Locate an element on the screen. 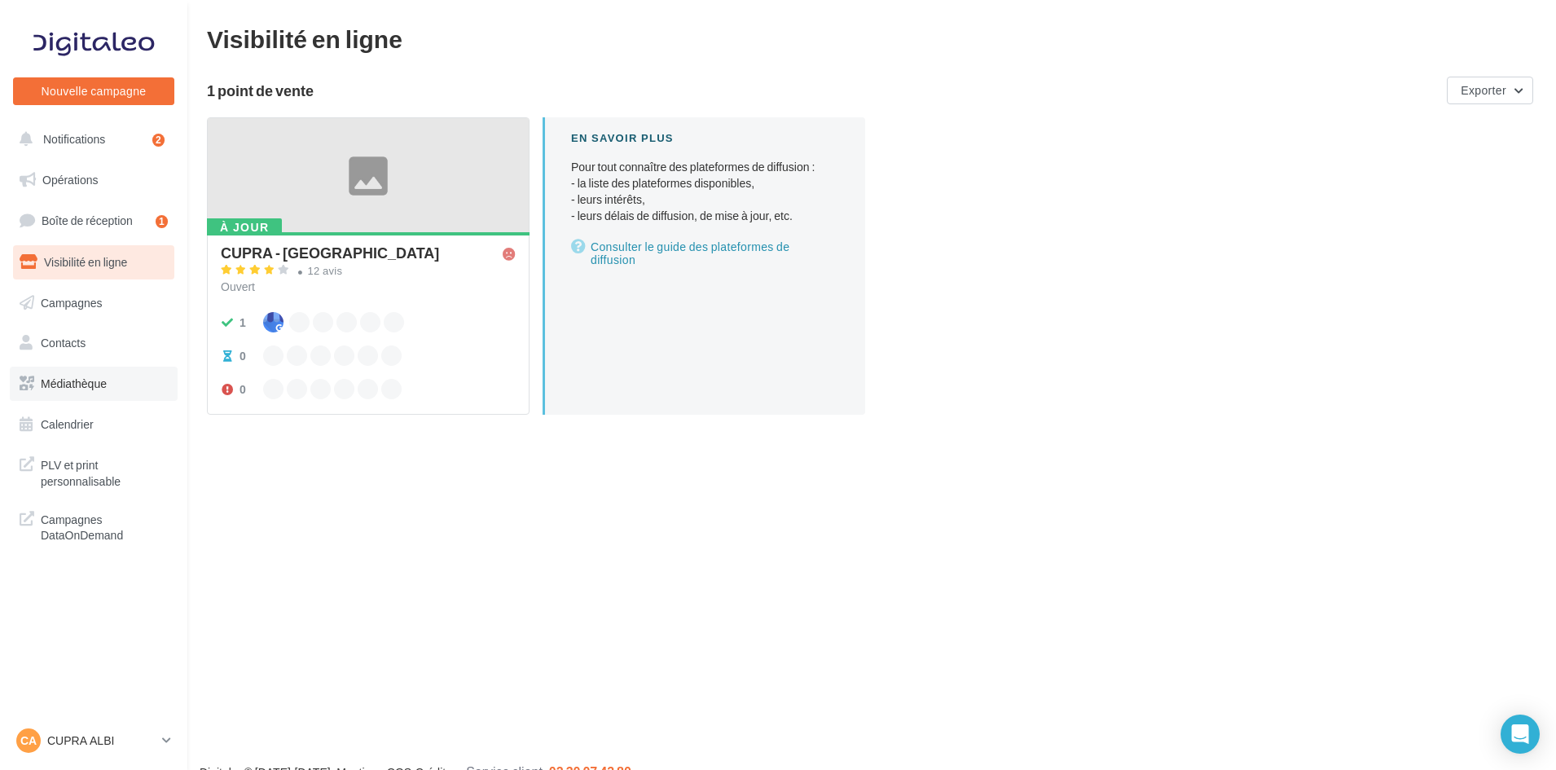 The width and height of the screenshot is (1556, 770). a: Visibilité en ligne is located at coordinates (94, 262).